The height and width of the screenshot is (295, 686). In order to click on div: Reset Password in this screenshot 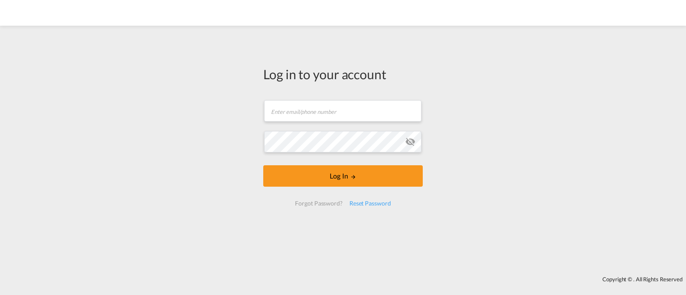, I will do `click(370, 204)`.